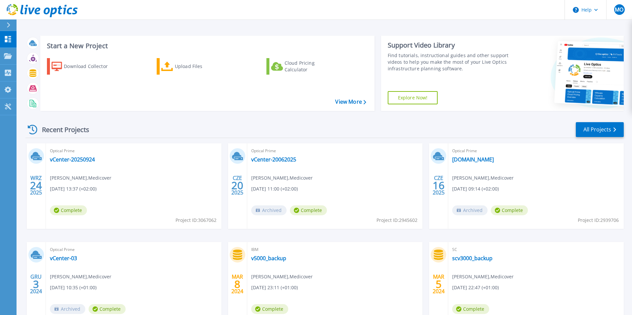 The width and height of the screenshot is (632, 315). Describe the element at coordinates (274, 160) in the screenshot. I see `a: vCenter-20062025` at that location.